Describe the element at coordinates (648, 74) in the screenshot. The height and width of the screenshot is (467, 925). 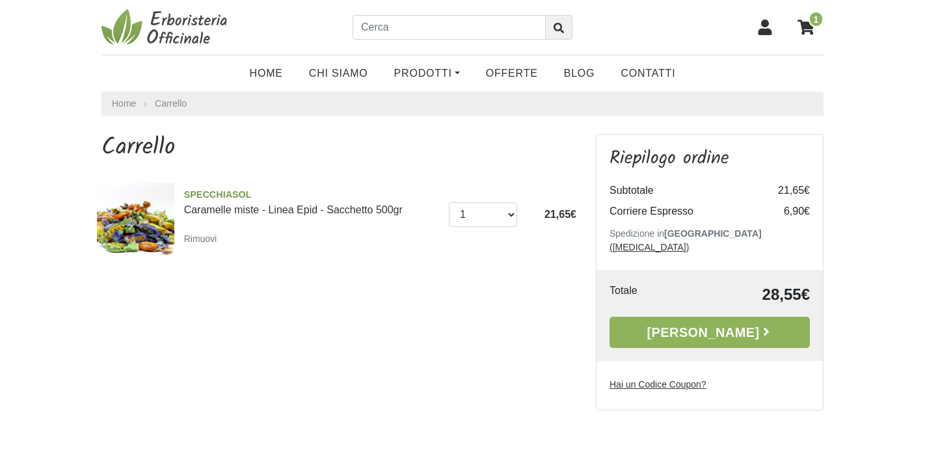
I see `a: Contatti` at that location.